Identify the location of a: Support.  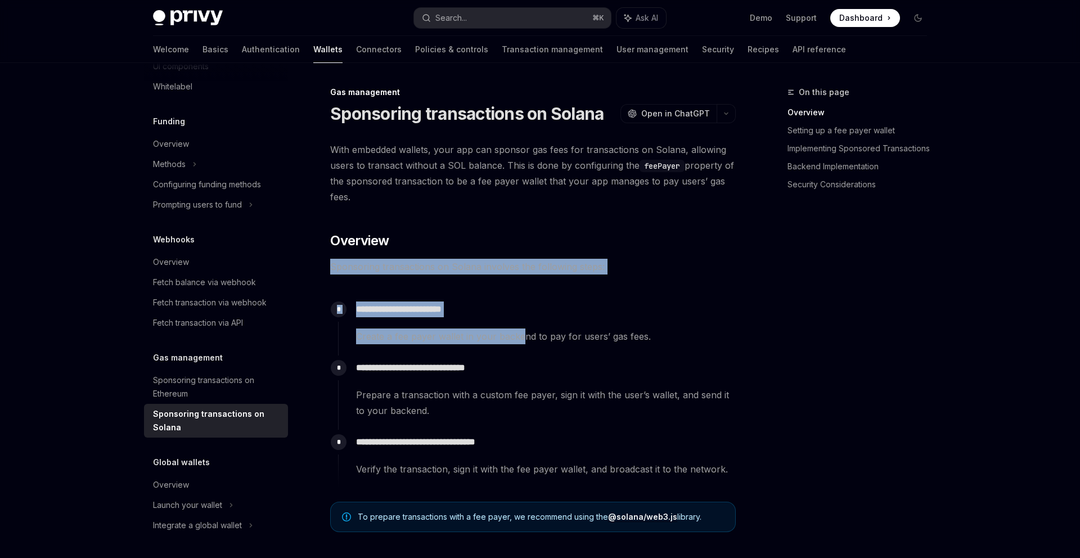
(801, 18).